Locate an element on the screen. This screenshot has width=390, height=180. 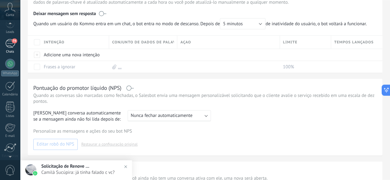
div: Chats is located at coordinates (10, 52).